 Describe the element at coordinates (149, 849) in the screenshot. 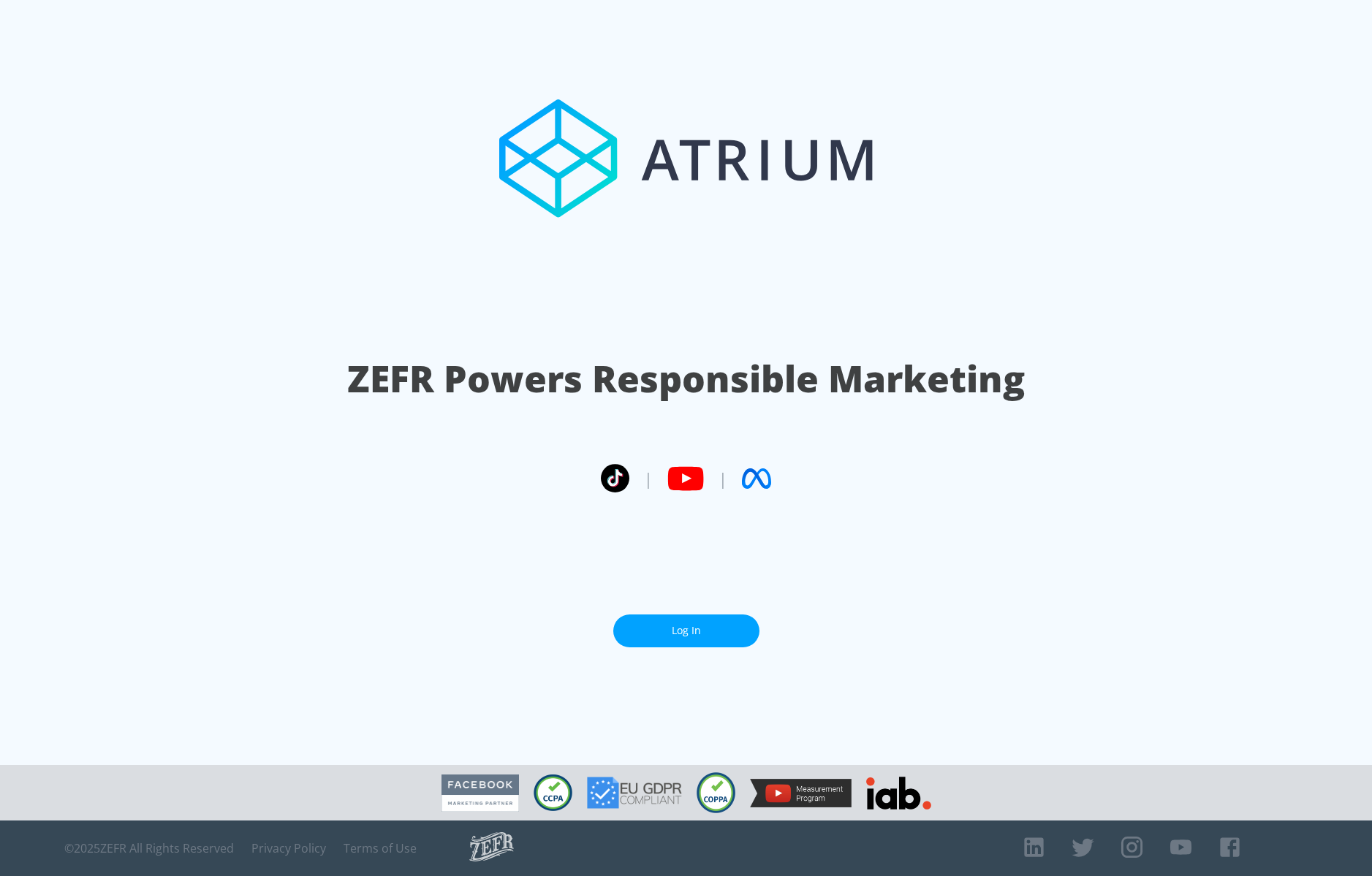

I see `span: © 2025 ZEFR All Rights Reserved` at that location.